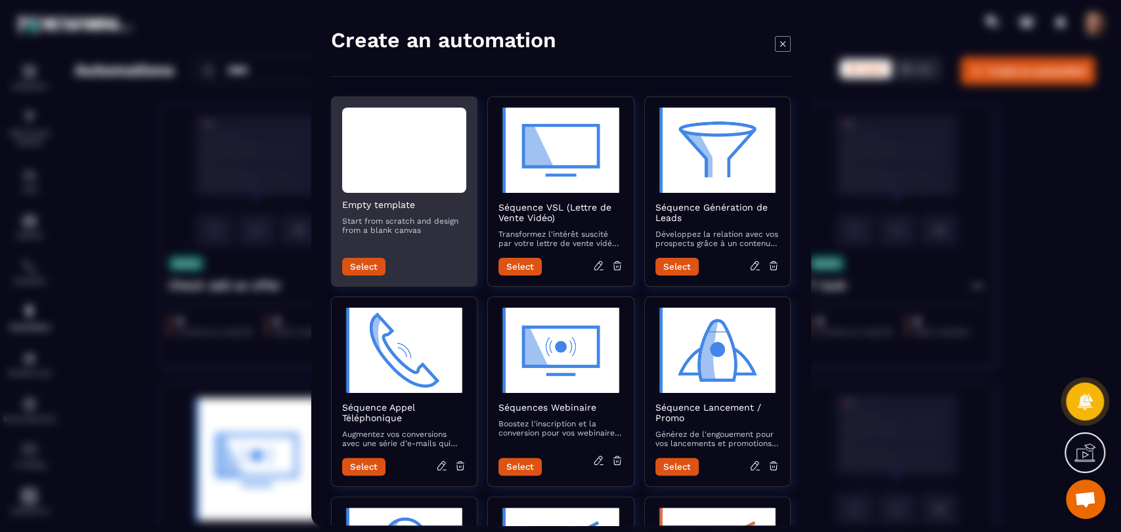 Image resolution: width=1121 pixels, height=532 pixels. I want to click on h4: Create an automation, so click(443, 40).